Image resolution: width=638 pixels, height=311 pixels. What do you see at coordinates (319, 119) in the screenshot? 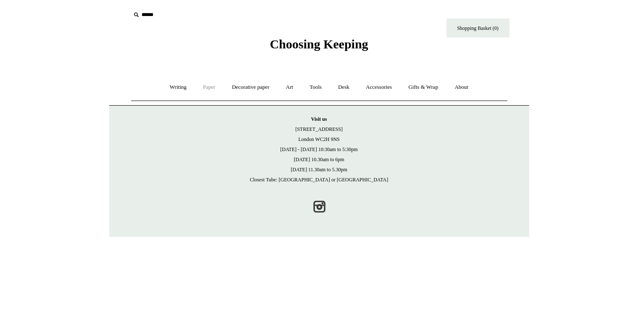
I see `strong: Visit us` at bounding box center [319, 119].